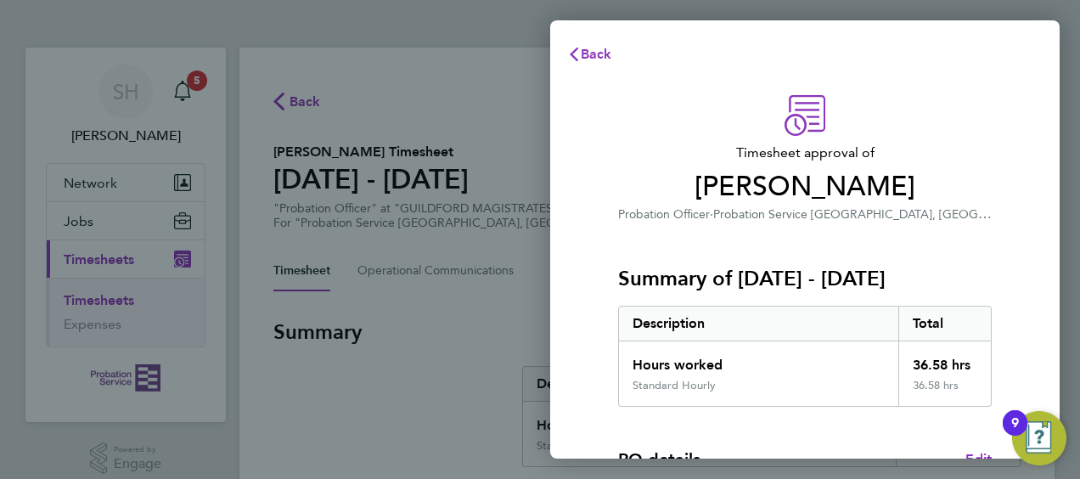 Image resolution: width=1080 pixels, height=479 pixels. Describe the element at coordinates (758, 360) in the screenshot. I see `div: Hours worked` at that location.